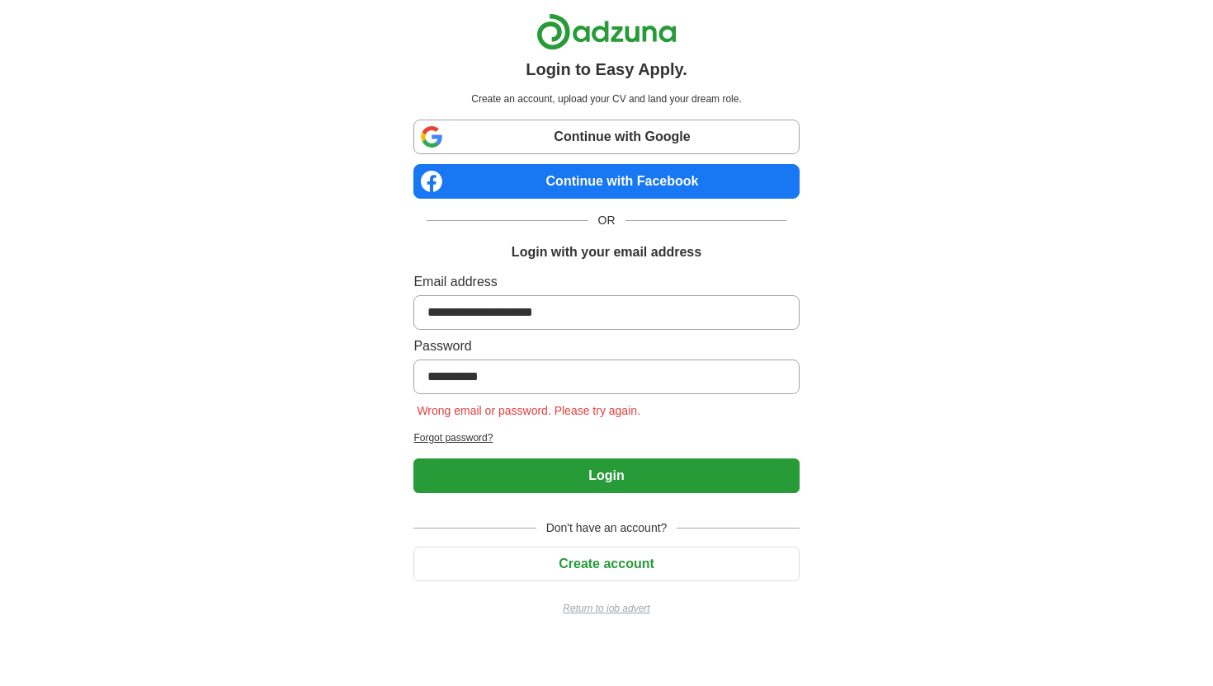 The height and width of the screenshot is (686, 1213). I want to click on a: Forgot password?, so click(606, 438).